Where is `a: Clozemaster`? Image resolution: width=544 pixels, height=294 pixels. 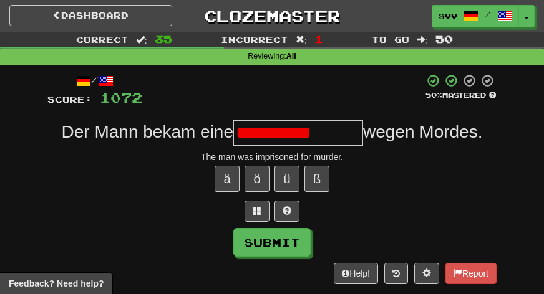 a: Clozemaster is located at coordinates (272, 16).